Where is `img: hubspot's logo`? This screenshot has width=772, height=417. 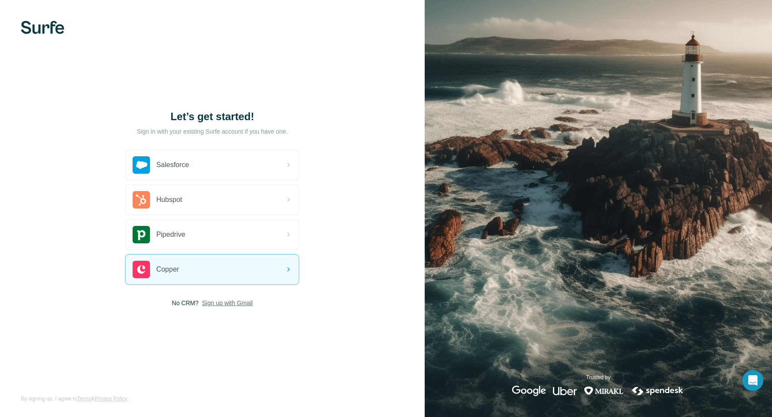 img: hubspot's logo is located at coordinates (141, 200).